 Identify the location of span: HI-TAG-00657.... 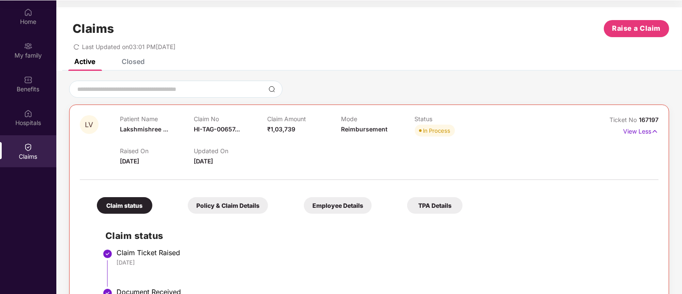
(217, 129).